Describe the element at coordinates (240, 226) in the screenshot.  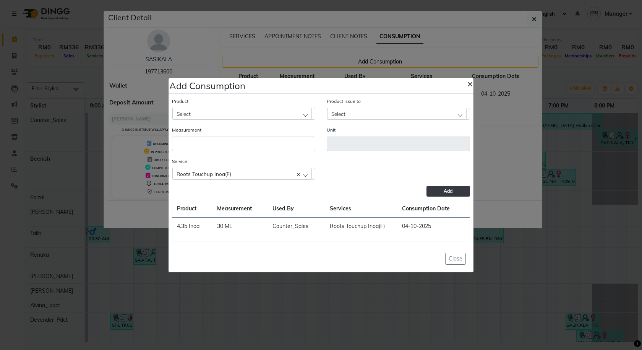
I see `td: 30 ML` at that location.